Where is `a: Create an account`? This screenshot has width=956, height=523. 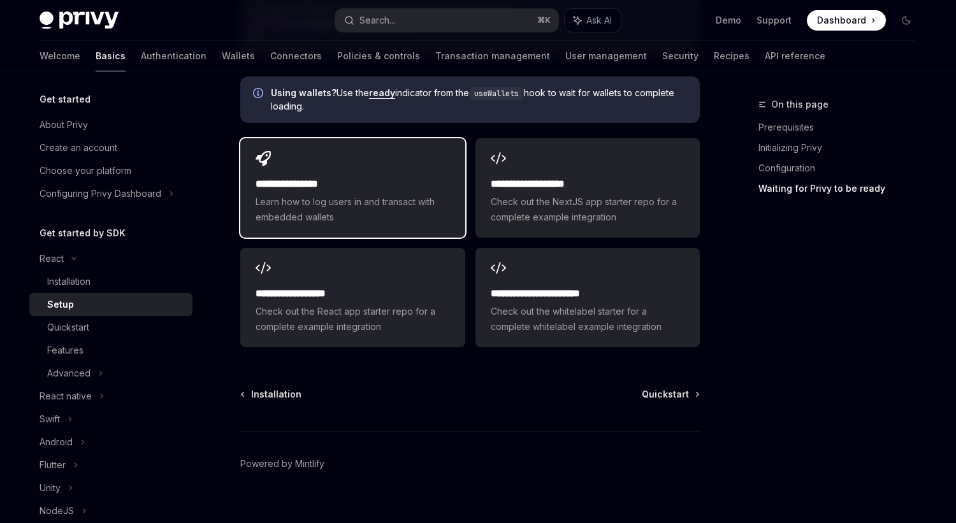
a: Create an account is located at coordinates (111, 148).